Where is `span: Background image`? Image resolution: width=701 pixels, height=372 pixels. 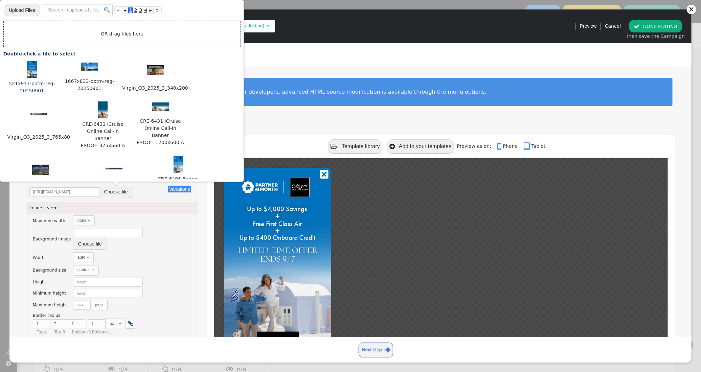 span: Background image is located at coordinates (52, 239).